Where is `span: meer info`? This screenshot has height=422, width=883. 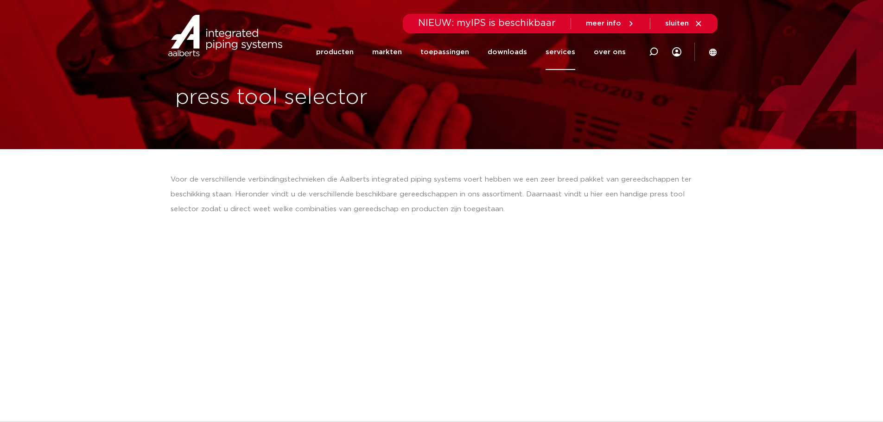
span: meer info is located at coordinates (603, 23).